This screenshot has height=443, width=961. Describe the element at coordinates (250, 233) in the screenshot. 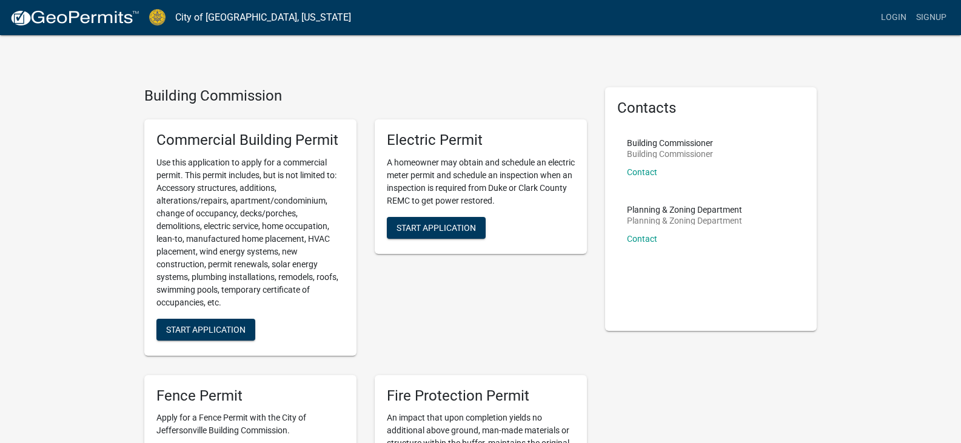

I see `p: Use this application to apply for a commercial permit. This permit includes, but is not limited t...` at that location.